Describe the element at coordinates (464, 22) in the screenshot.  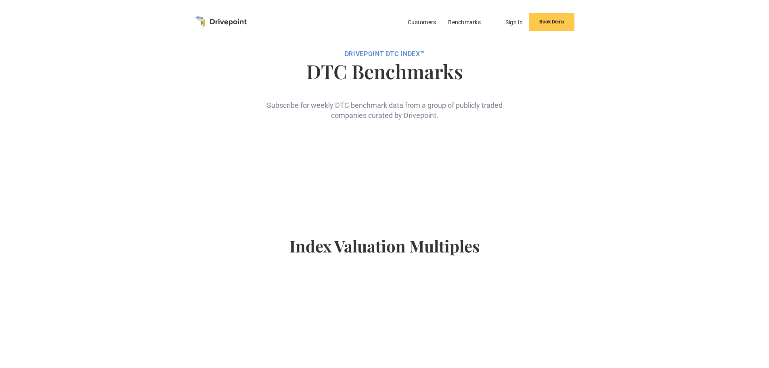
I see `a: Benchmarks` at that location.